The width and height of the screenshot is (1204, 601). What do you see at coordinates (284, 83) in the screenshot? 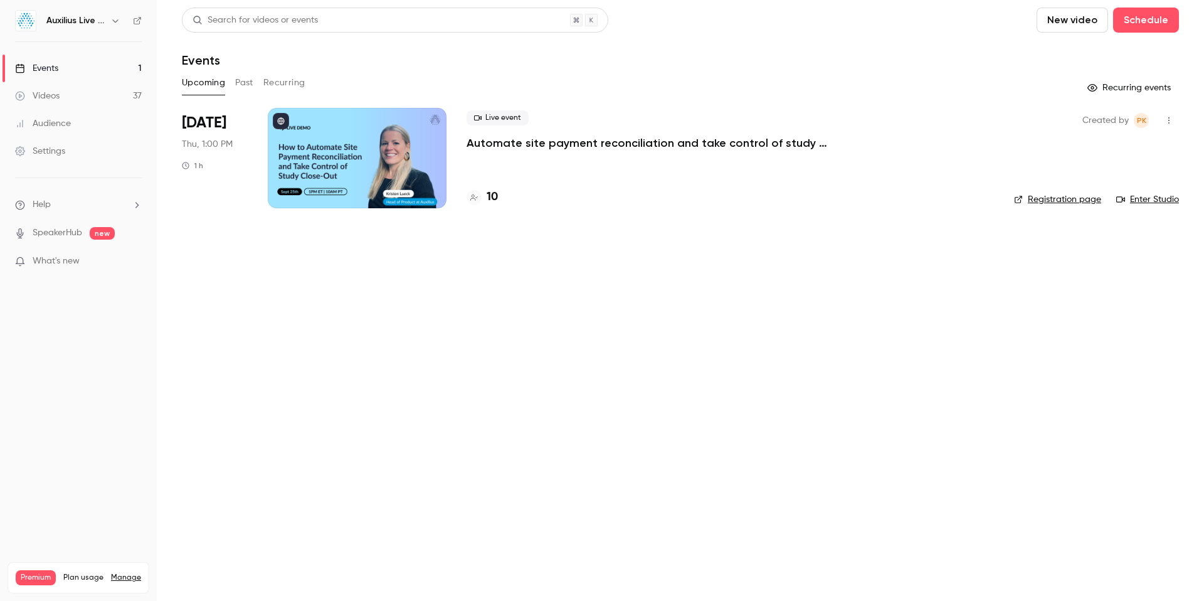
I see `button: Recurring` at bounding box center [284, 83].